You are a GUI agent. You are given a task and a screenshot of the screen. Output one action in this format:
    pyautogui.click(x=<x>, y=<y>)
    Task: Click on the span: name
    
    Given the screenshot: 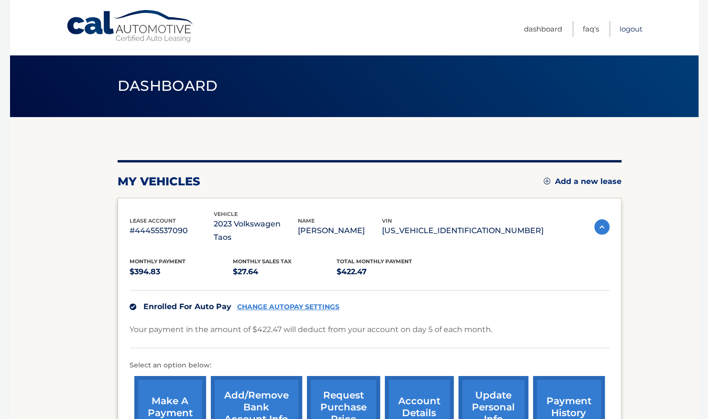 What is the action you would take?
    pyautogui.click(x=306, y=221)
    